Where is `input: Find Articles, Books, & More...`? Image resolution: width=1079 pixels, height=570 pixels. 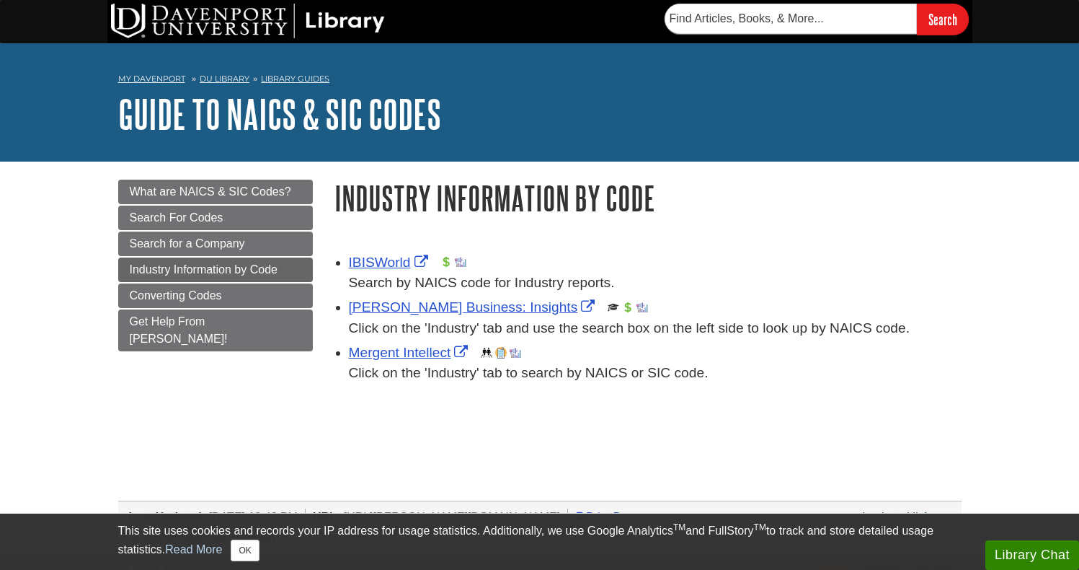
input: Find Articles, Books, & More... is located at coordinates (791, 19).